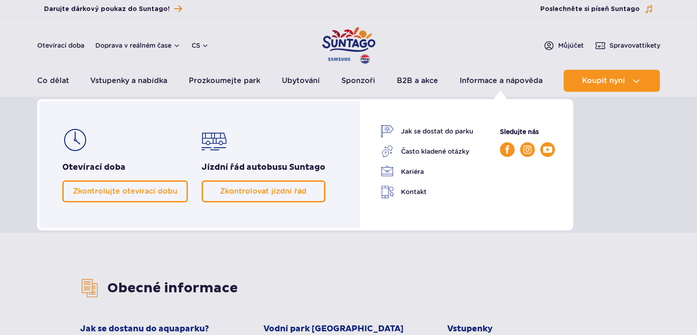 The height and width of the screenshot is (335, 697). I want to click on font: B2B a akce, so click(418, 80).